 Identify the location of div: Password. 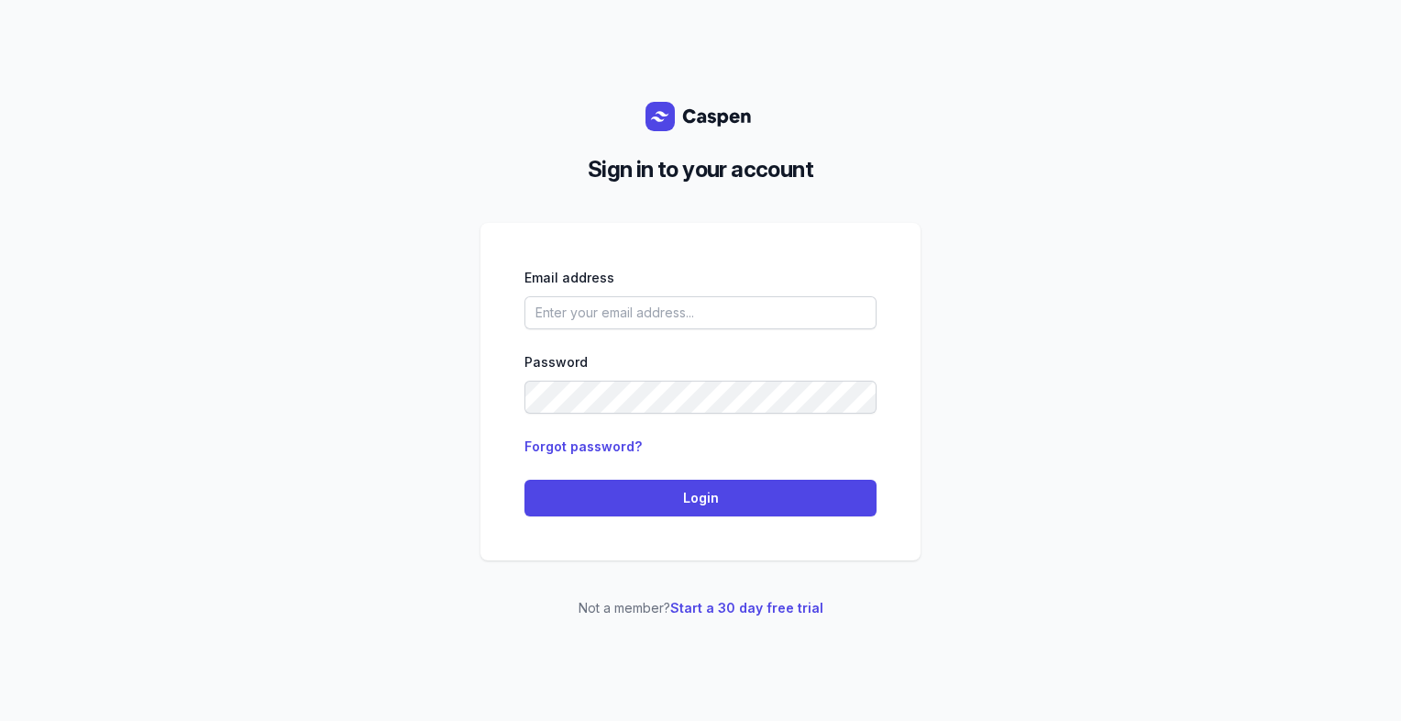
(701, 362).